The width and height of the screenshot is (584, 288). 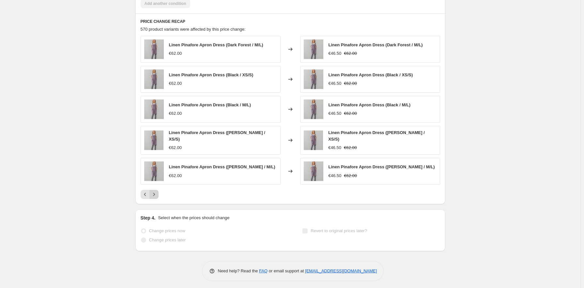 What do you see at coordinates (154, 195) in the screenshot?
I see `button: Next` at bounding box center [154, 195].